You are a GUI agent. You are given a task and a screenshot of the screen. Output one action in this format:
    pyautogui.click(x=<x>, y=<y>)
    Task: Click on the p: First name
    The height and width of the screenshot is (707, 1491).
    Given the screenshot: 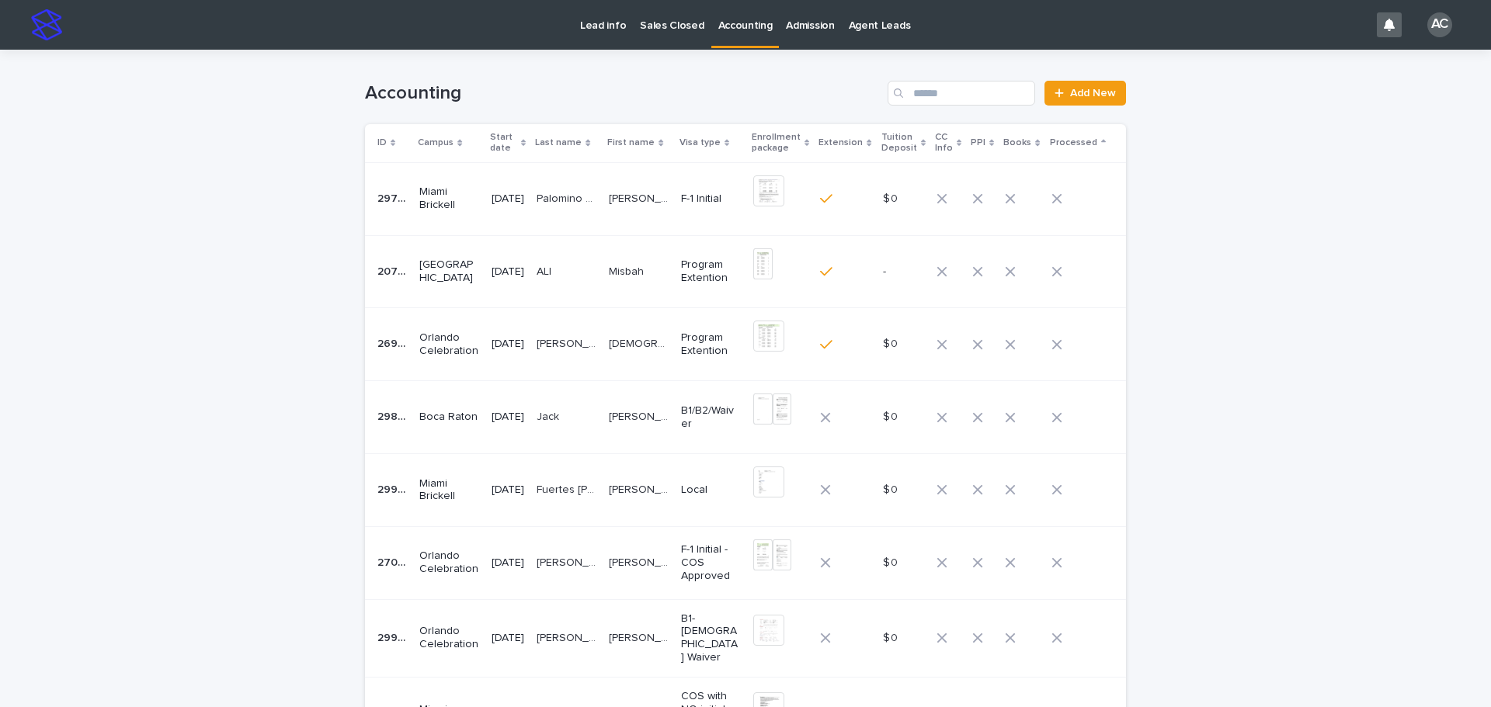 What is the action you would take?
    pyautogui.click(x=631, y=143)
    